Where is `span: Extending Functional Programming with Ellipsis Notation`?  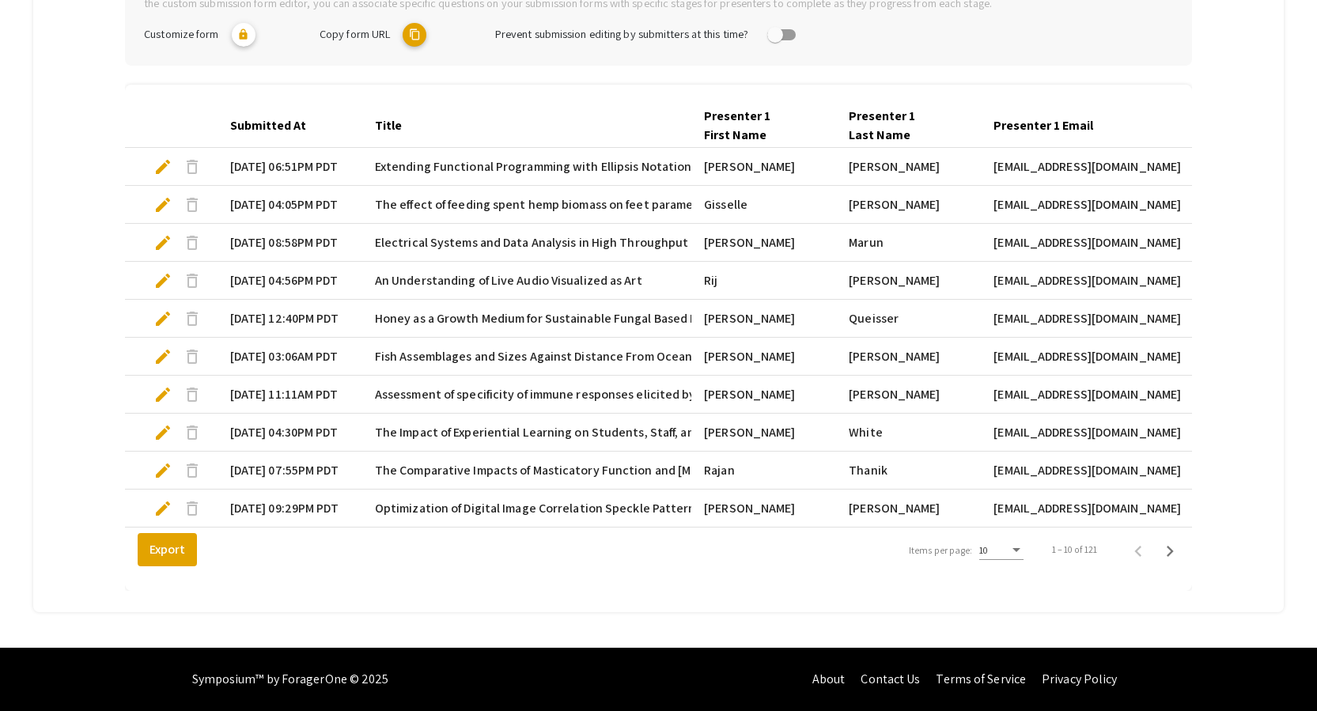 span: Extending Functional Programming with Ellipsis Notation is located at coordinates (533, 167).